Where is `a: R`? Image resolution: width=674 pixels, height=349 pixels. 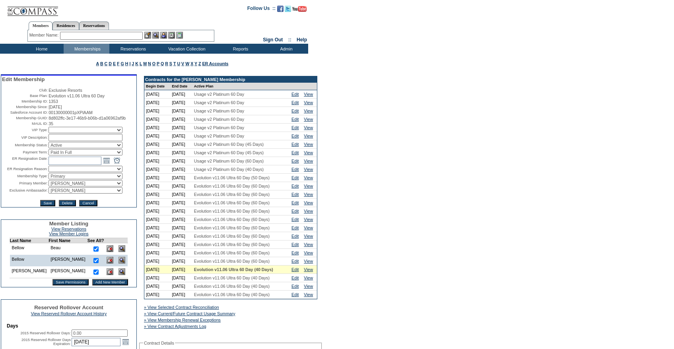
a: R is located at coordinates (167, 64).